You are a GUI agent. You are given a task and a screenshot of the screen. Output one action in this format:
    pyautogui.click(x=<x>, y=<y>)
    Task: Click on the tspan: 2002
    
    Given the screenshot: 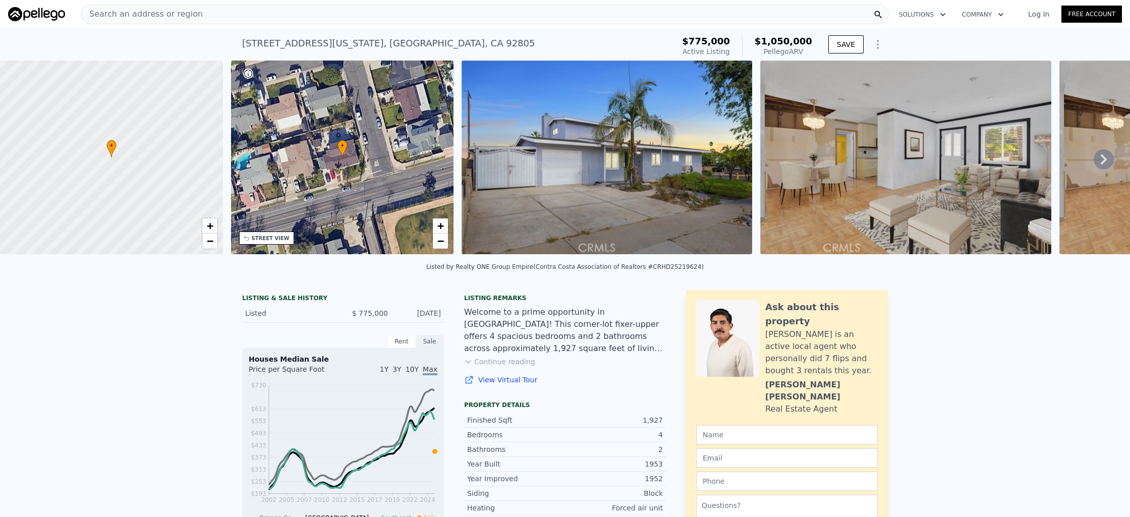 What is the action you would take?
    pyautogui.click(x=269, y=500)
    